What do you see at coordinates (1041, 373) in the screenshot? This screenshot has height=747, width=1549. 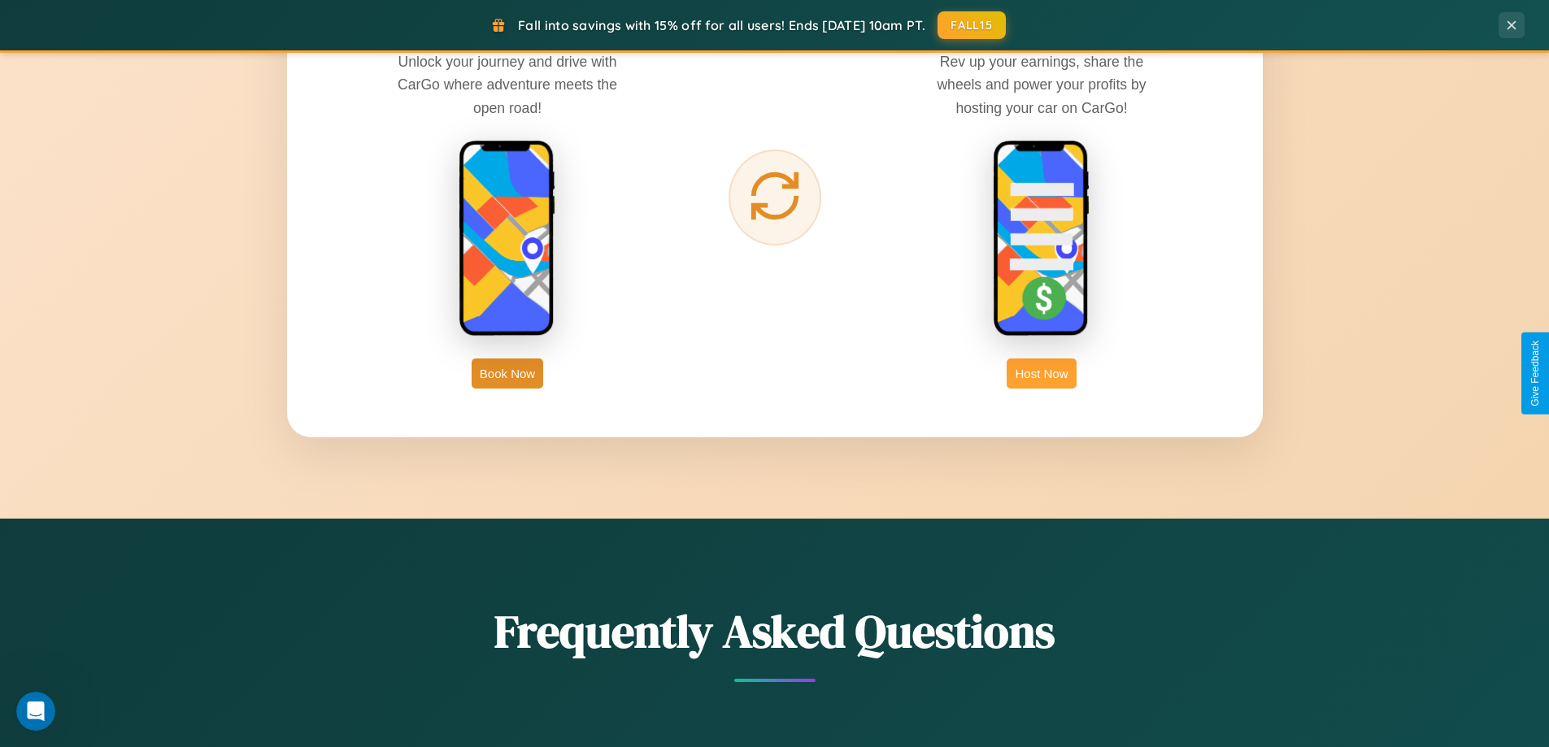 I see `button: Host Now` at bounding box center [1041, 373].